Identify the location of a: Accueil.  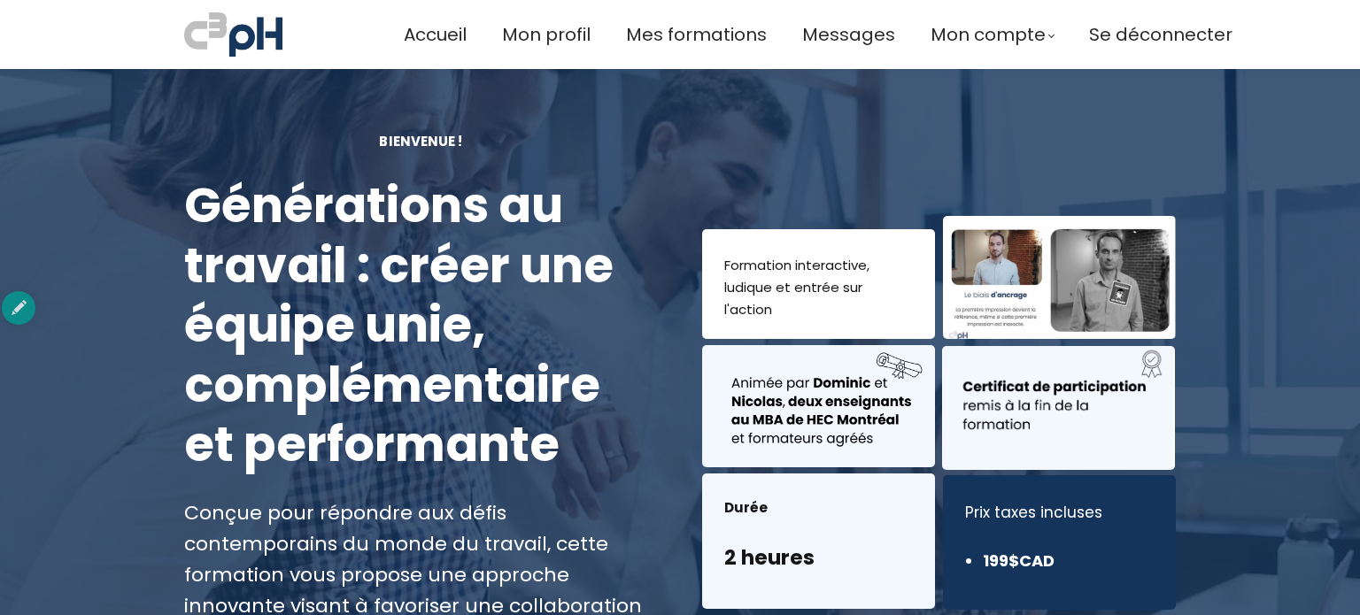
(435, 35).